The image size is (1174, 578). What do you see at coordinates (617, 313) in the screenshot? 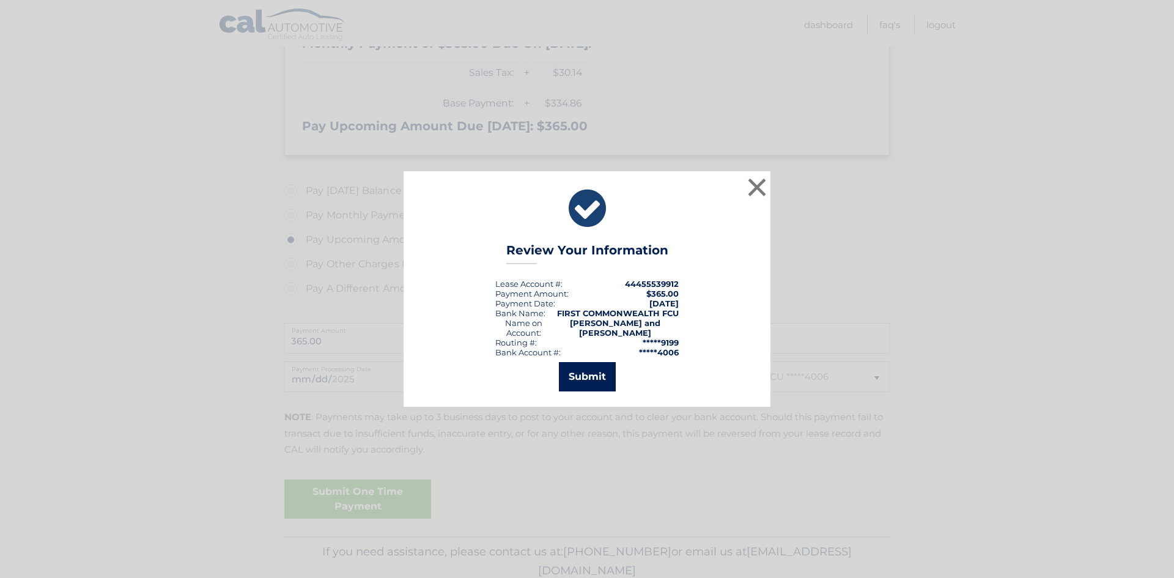
I see `strong: FIRST COMMONWEALTH FCU` at bounding box center [617, 313].